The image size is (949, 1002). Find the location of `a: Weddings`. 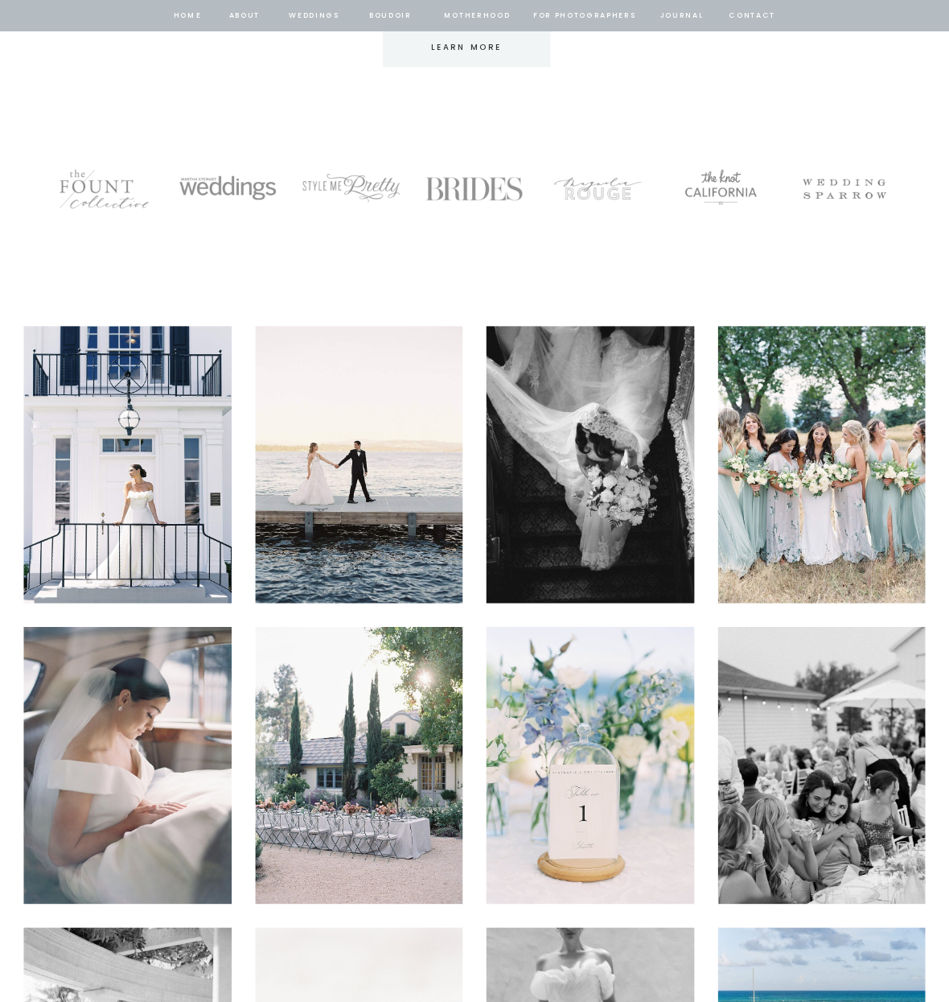

a: Weddings is located at coordinates (314, 16).